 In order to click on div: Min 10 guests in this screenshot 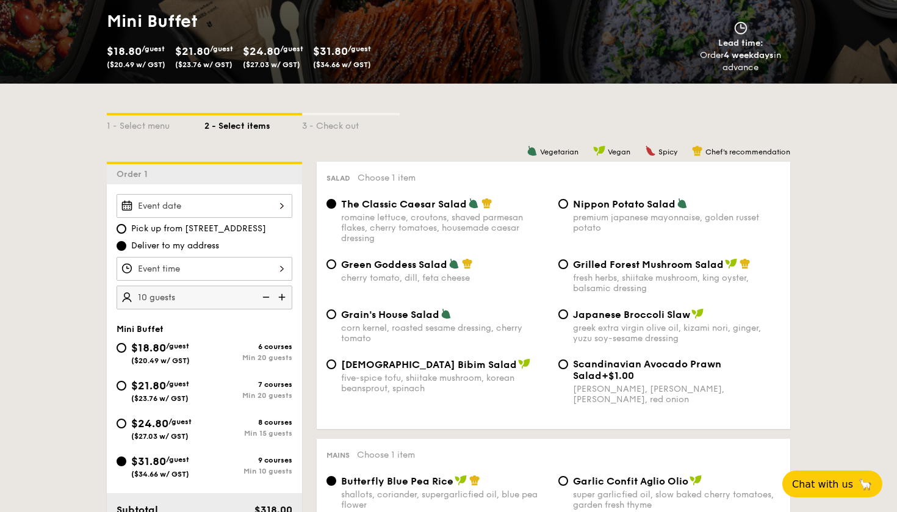, I will do `click(248, 471)`.